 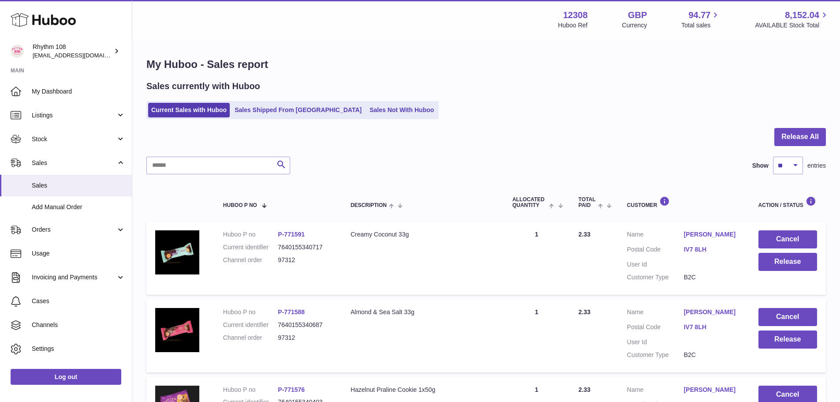 What do you see at coordinates (305, 324) in the screenshot?
I see `dd: 7640155340687` at bounding box center [305, 324].